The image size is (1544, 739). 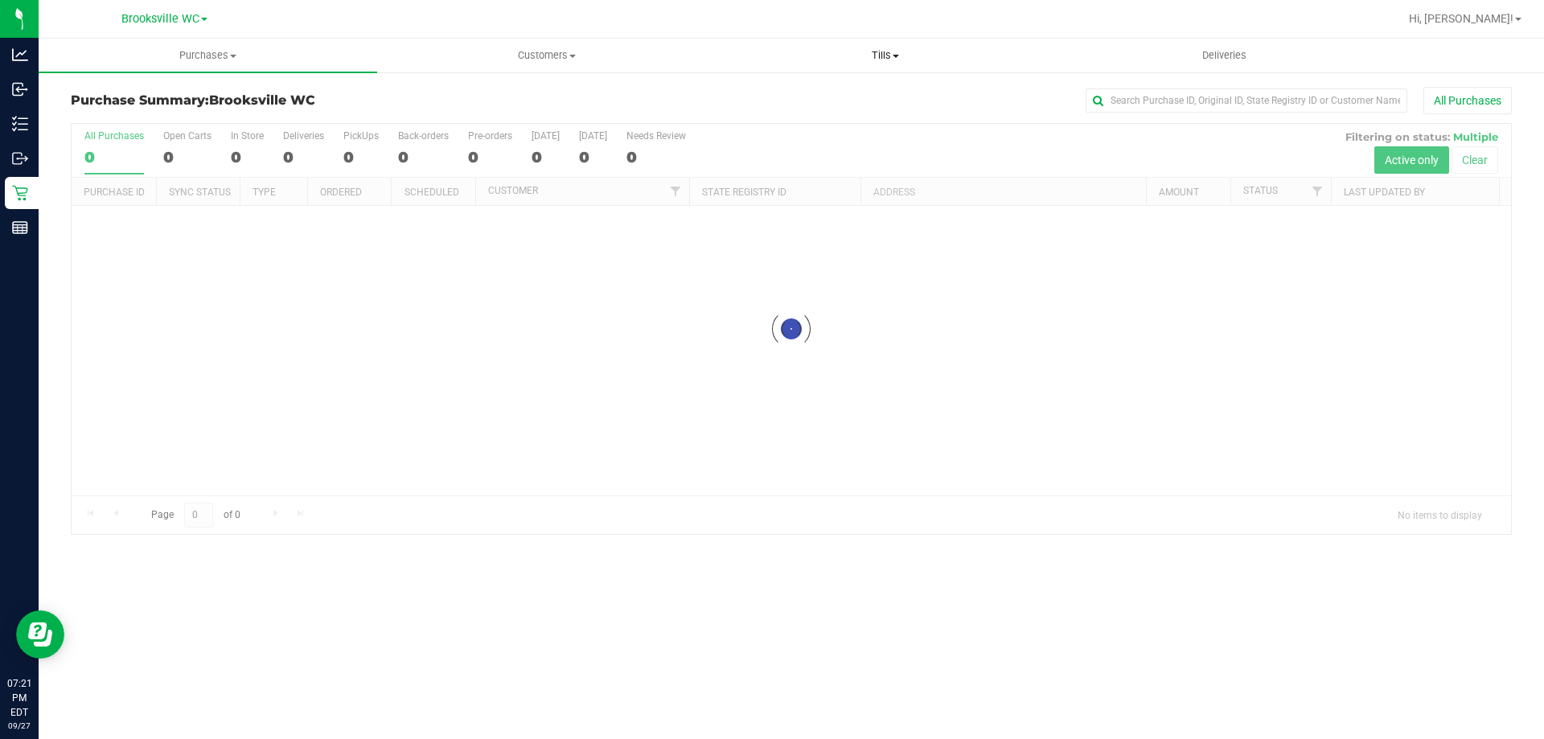 What do you see at coordinates (20, 55) in the screenshot?
I see `inline-svg: Analytics` at bounding box center [20, 55].